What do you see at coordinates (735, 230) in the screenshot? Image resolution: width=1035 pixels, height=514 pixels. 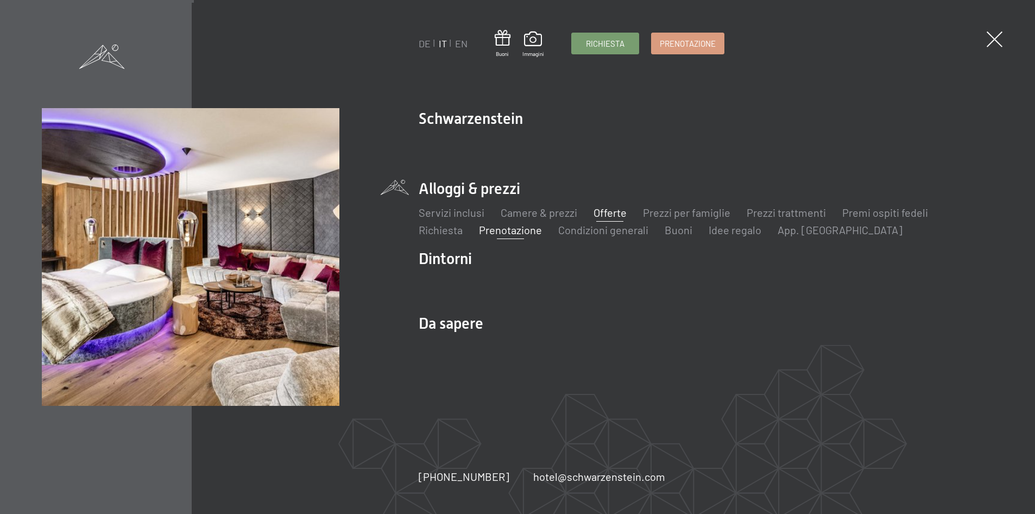 I see `a: Idee regalo` at bounding box center [735, 230].